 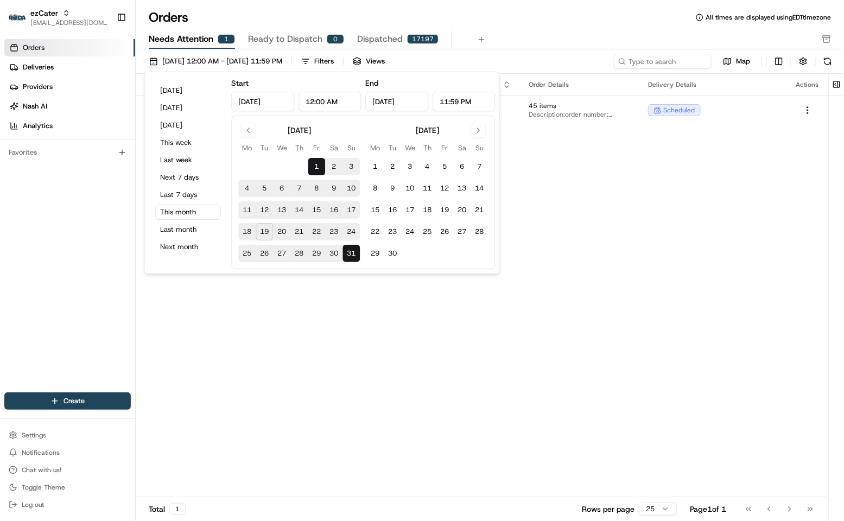 What do you see at coordinates (34, 435) in the screenshot?
I see `span: Settings` at bounding box center [34, 435].